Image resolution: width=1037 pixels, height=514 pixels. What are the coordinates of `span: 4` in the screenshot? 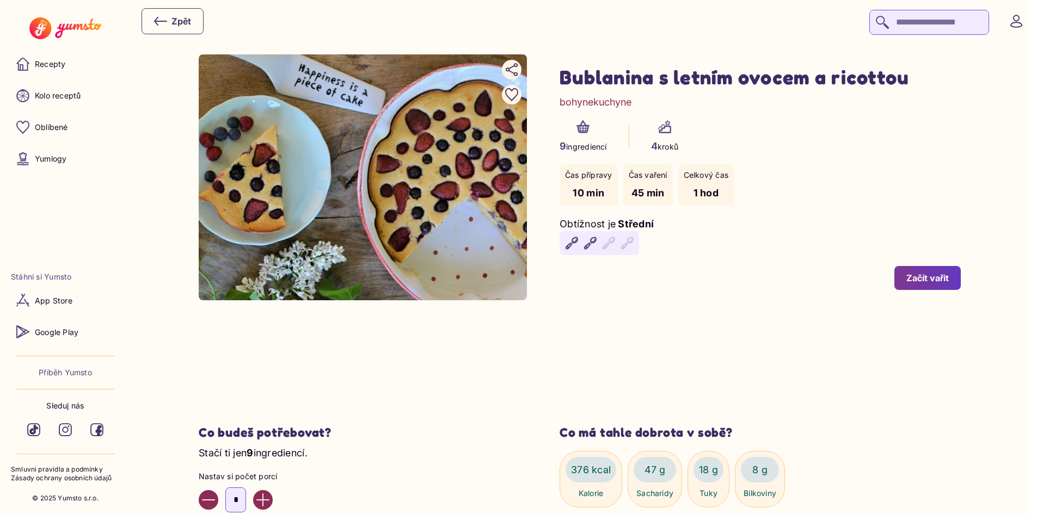 It's located at (654, 146).